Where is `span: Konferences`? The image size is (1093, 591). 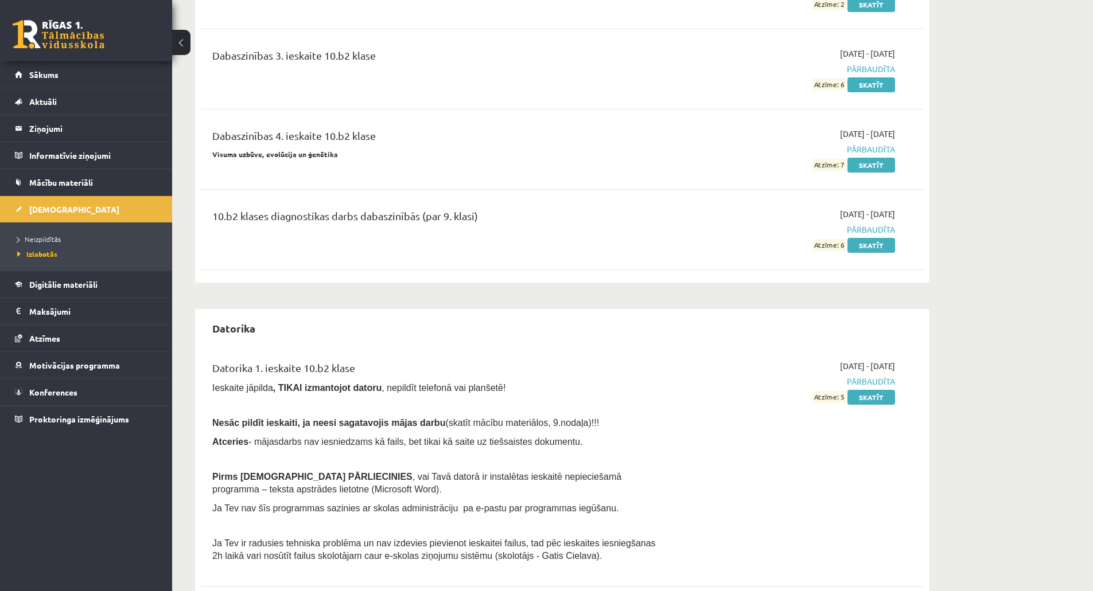 span: Konferences is located at coordinates (53, 392).